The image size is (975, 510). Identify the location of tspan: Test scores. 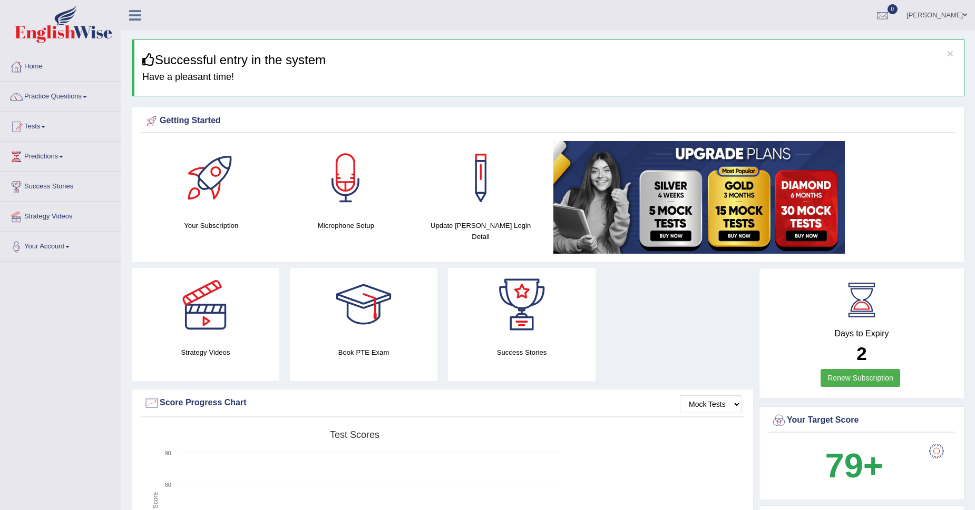
(355, 435).